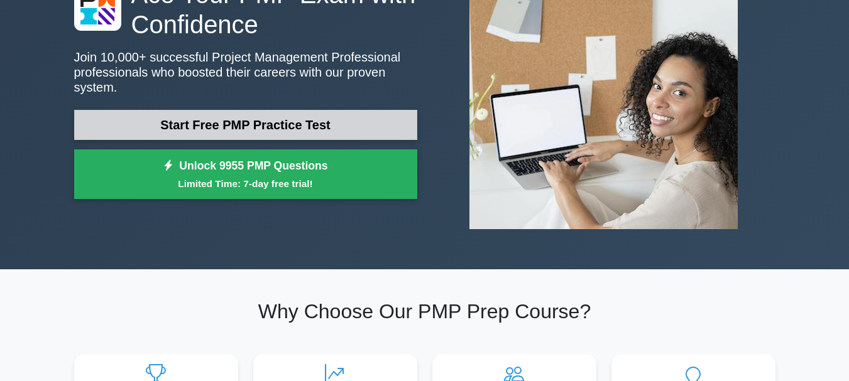  What do you see at coordinates (246, 125) in the screenshot?
I see `a: Start Free PMP Practice Test` at bounding box center [246, 125].